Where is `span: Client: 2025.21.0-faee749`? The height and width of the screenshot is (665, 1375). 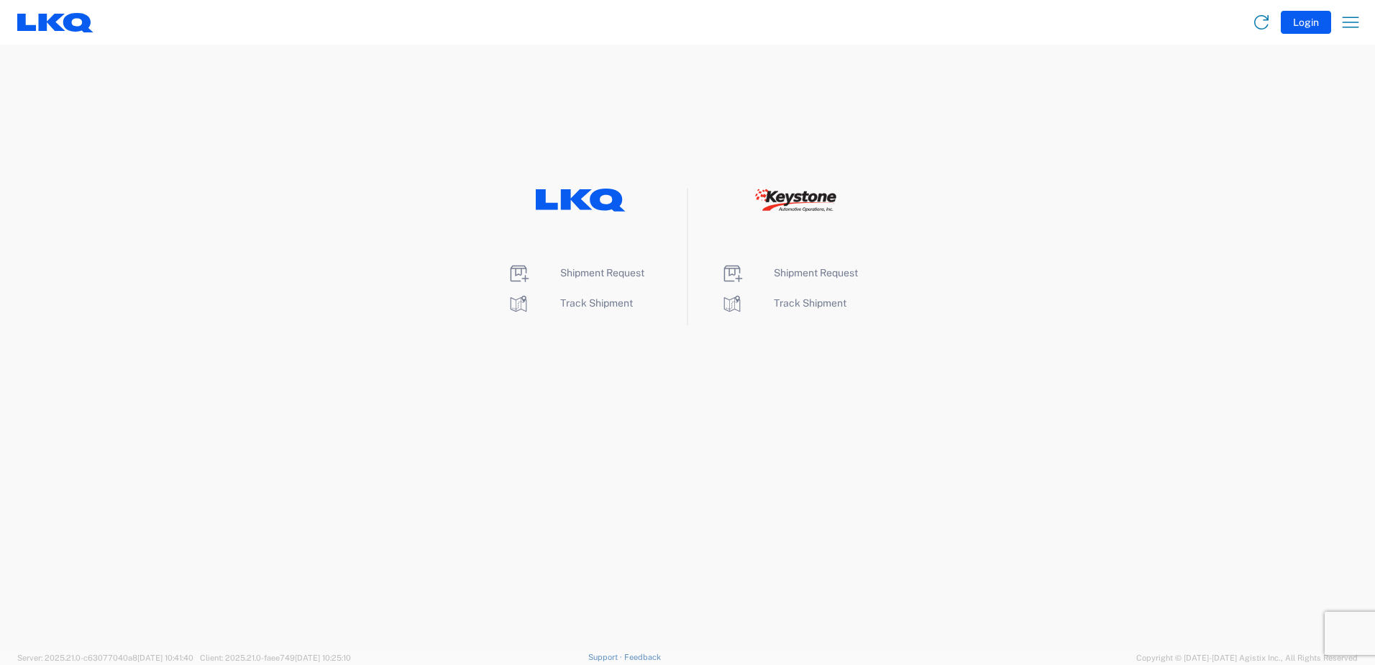 span: Client: 2025.21.0-faee749 is located at coordinates (275, 657).